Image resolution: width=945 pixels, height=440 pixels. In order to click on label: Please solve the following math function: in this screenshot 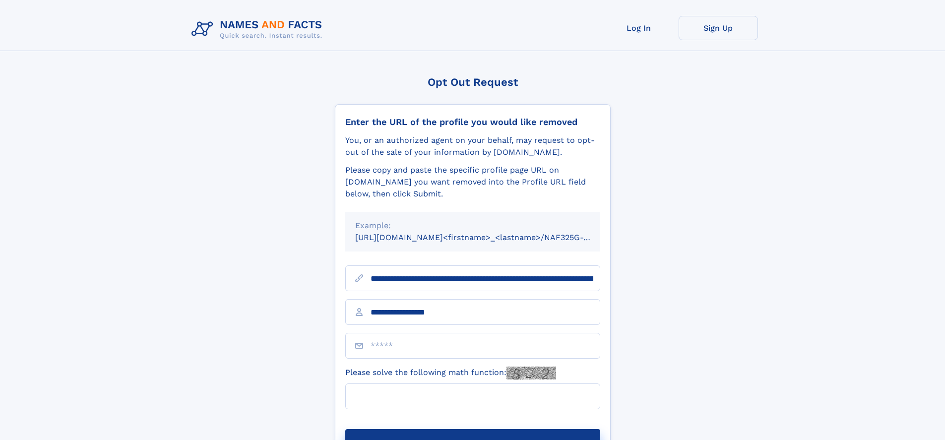, I will do `click(450, 373)`.